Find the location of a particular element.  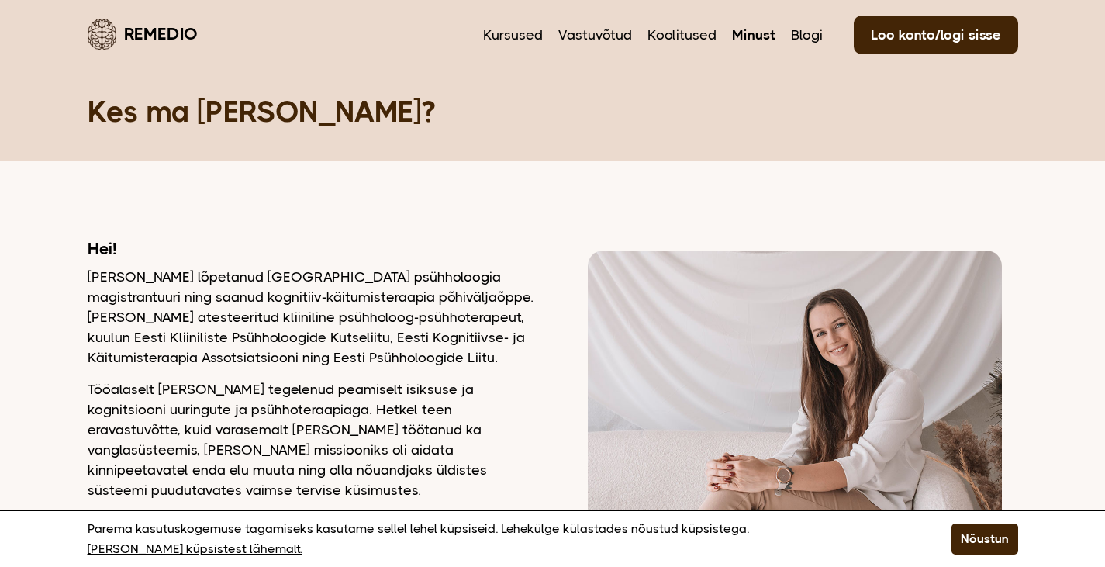

a: Blogi is located at coordinates (807, 35).